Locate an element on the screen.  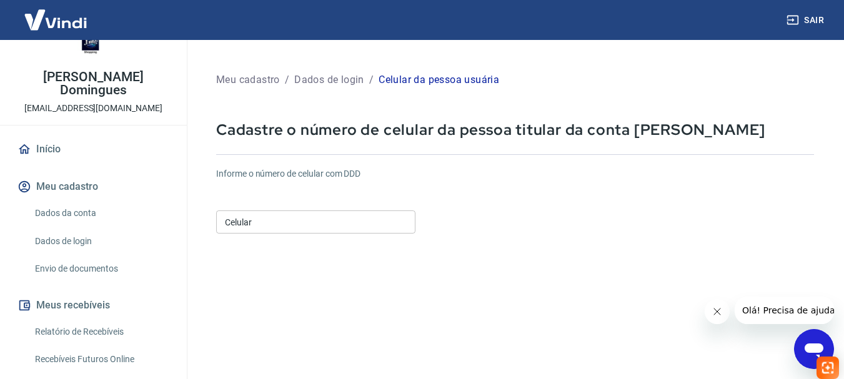
button: Meu cadastro is located at coordinates (93, 187).